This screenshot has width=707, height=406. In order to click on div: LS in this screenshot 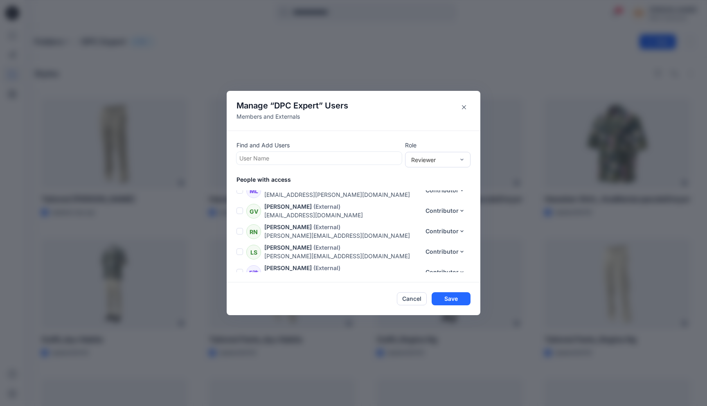, I will do `click(254, 252)`.